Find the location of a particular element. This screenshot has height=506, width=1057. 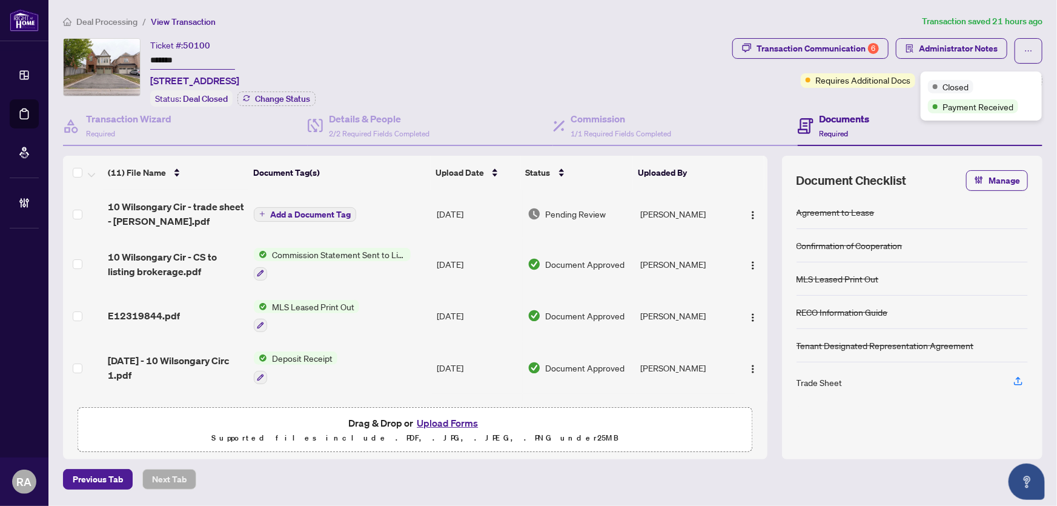

button: Previous Tab is located at coordinates (98, 479).